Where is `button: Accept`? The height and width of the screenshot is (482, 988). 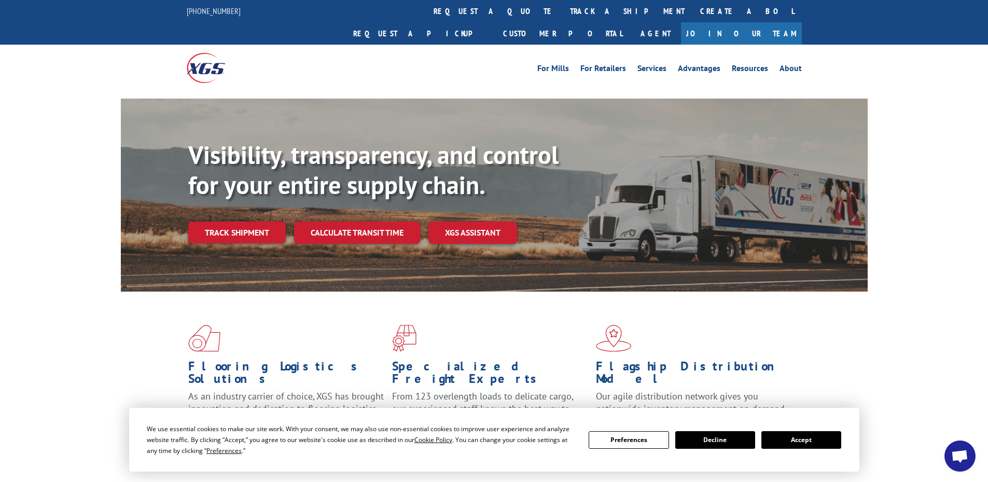
button: Accept is located at coordinates (801, 440).